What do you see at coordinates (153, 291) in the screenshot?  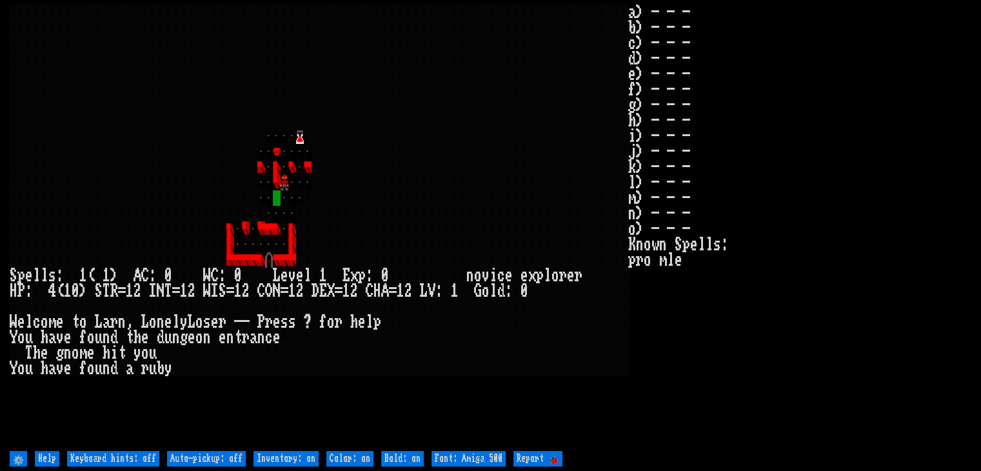 I see `div: I` at bounding box center [153, 291].